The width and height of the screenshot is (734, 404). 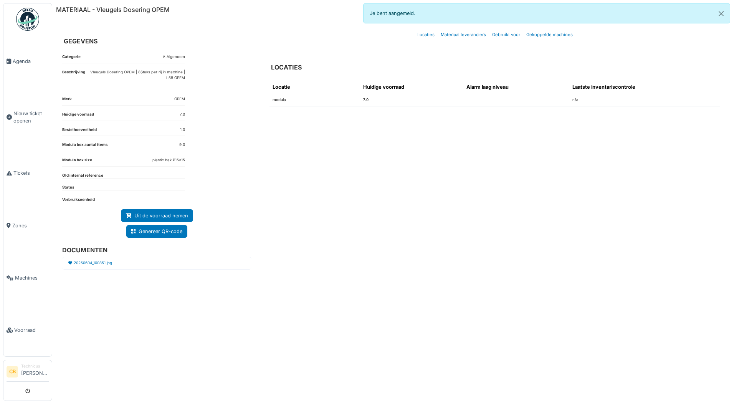 What do you see at coordinates (12, 372) in the screenshot?
I see `li: CB` at bounding box center [12, 372].